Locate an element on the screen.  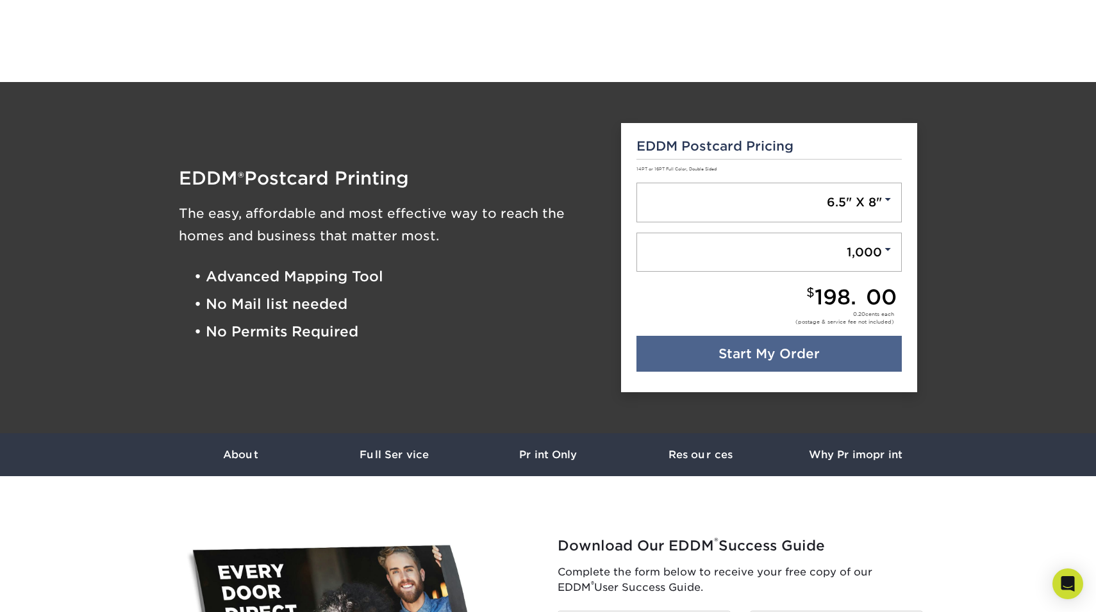
a: Why Primoprint is located at coordinates (855, 454).